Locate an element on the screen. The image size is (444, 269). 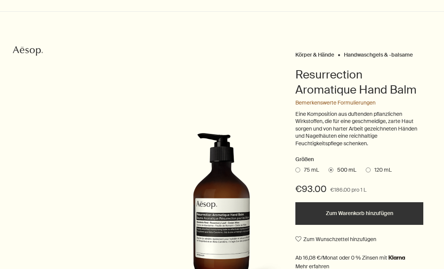
button: Zum Warenkorb hinzufügen - €93.00 is located at coordinates (360, 213).